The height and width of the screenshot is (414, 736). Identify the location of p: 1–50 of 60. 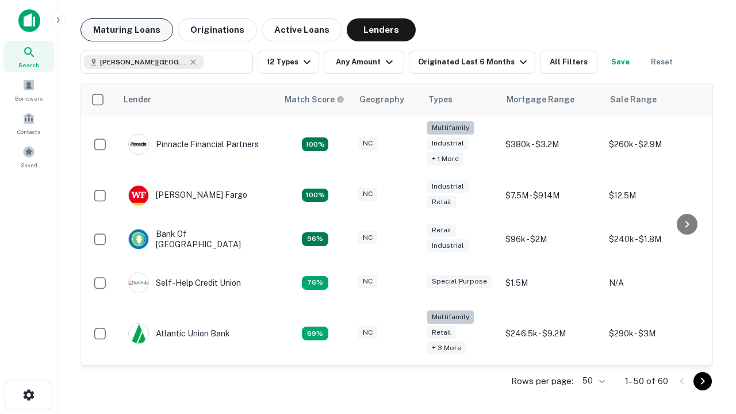
(646, 381).